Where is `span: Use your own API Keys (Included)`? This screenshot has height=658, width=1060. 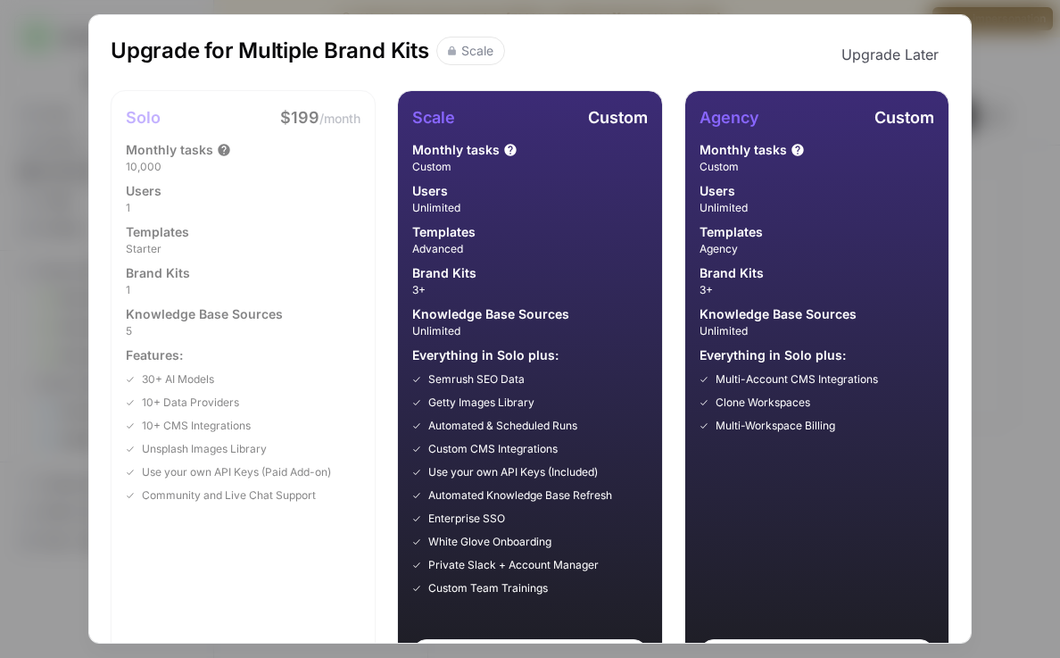
span: Use your own API Keys (Included) is located at coordinates (513, 472).